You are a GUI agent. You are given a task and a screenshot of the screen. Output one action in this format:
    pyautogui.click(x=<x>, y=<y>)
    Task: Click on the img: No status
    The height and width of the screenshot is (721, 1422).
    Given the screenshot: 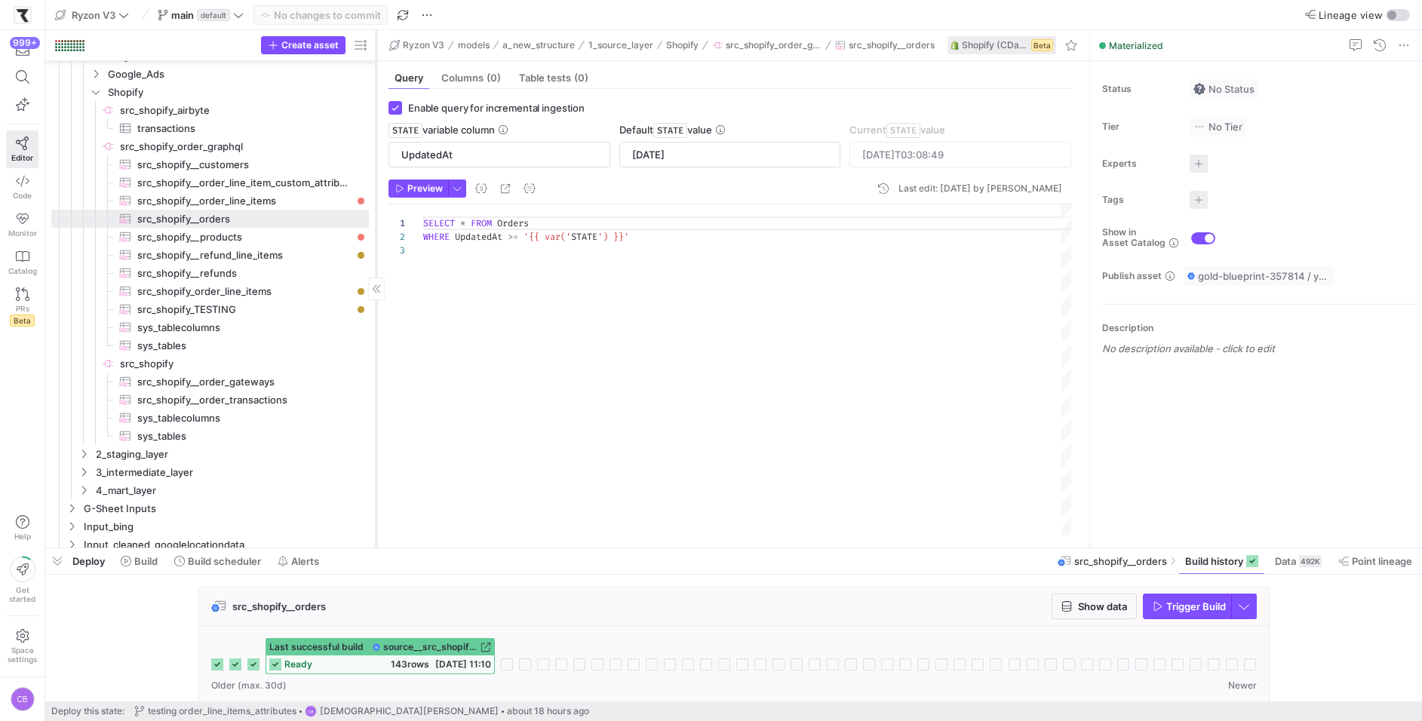 What is the action you would take?
    pyautogui.click(x=1200, y=89)
    